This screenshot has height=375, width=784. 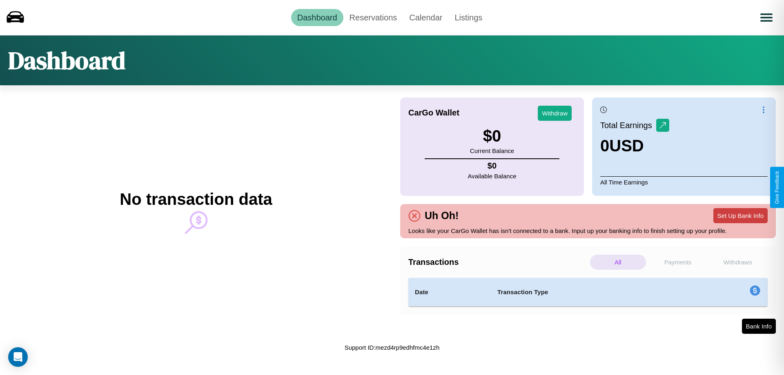 What do you see at coordinates (441, 215) in the screenshot?
I see `h4: Uh Oh!` at bounding box center [441, 215].